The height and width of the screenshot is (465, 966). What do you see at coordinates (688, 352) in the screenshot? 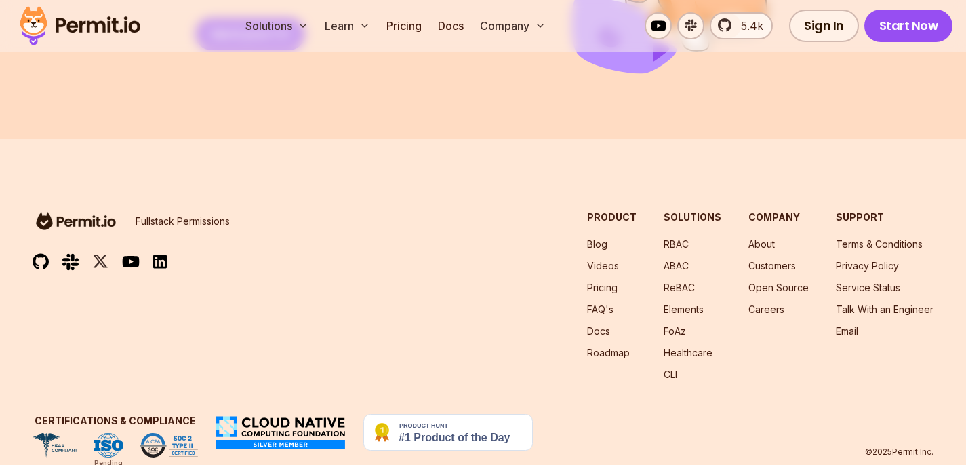
I see `a: Healthcare` at bounding box center [688, 352].